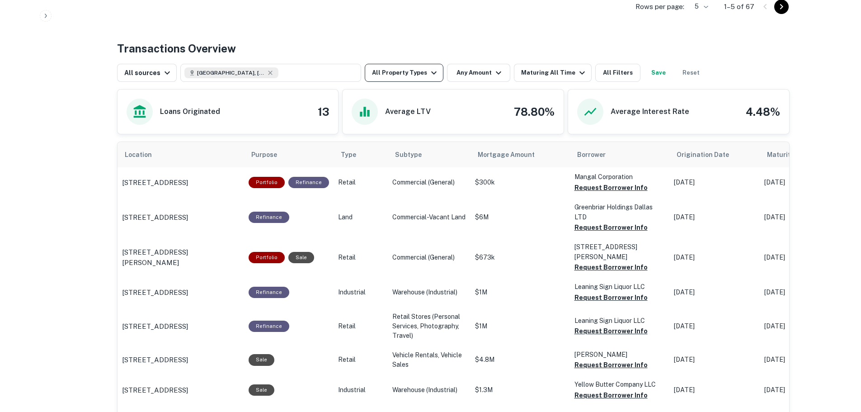 This screenshot has height=412, width=861. Describe the element at coordinates (478, 73) in the screenshot. I see `button: Any Amount` at that location.